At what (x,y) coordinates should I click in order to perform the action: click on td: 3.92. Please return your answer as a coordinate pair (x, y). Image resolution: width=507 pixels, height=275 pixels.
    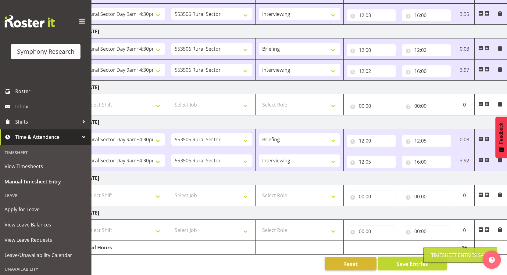
    Looking at the image, I should click on (464, 160).